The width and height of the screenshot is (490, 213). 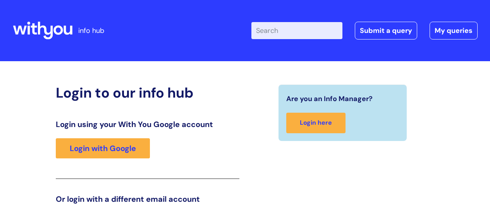 What do you see at coordinates (148, 199) in the screenshot?
I see `h3: Or login with a different email account` at bounding box center [148, 199].